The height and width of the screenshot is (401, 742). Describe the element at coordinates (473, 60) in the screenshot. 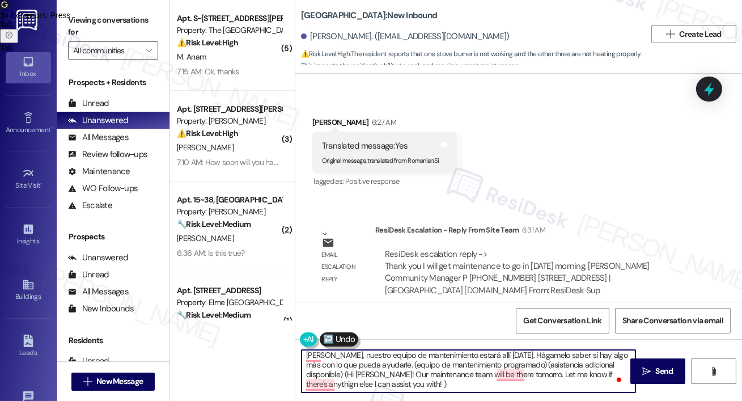

I see `span: : The resident reports that one stove burner is not working and the other three are not heating p...` at that location.